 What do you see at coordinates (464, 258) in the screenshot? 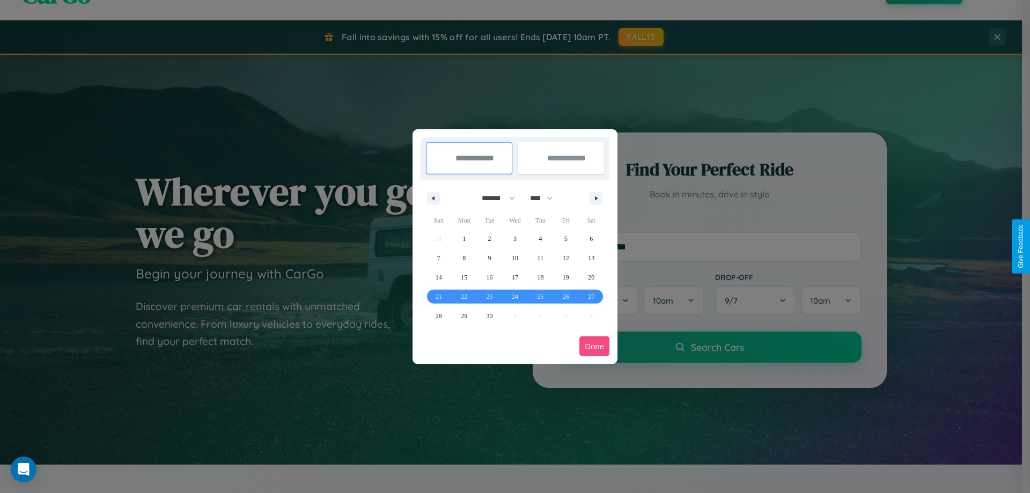
I see `span: 8` at bounding box center [464, 258].